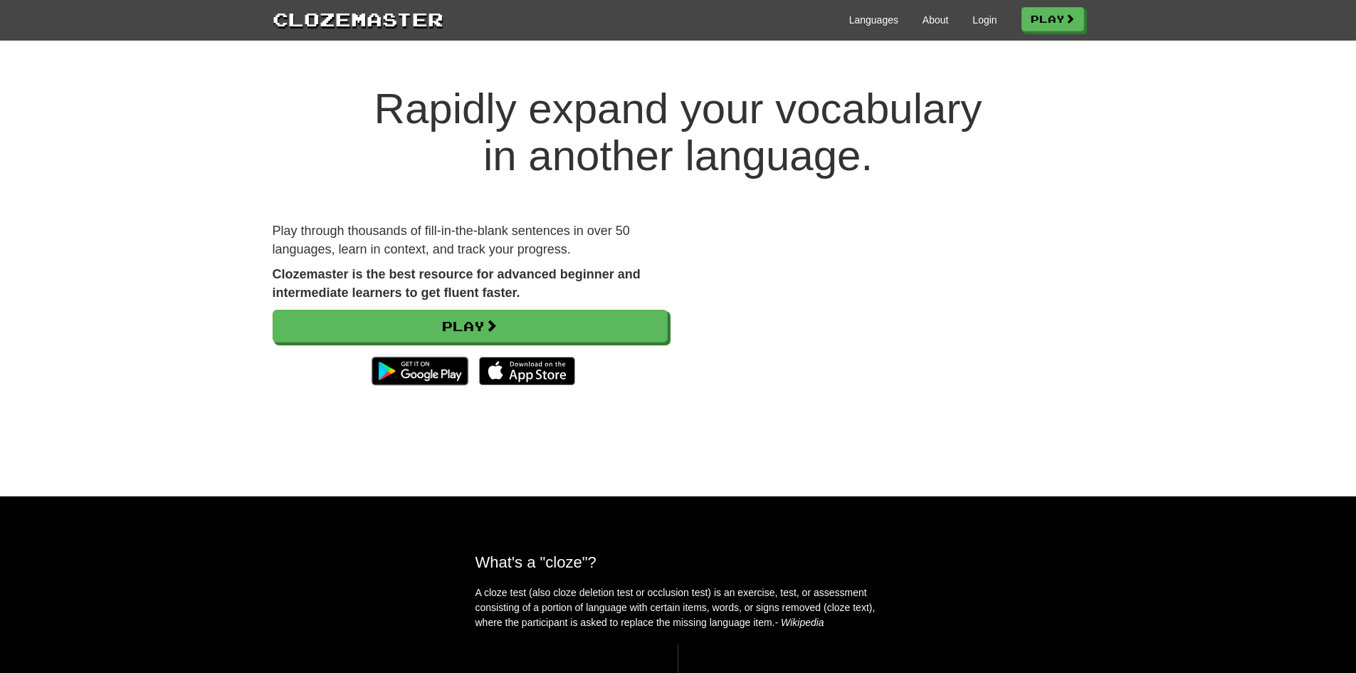 The image size is (1356, 673). I want to click on a: Login, so click(984, 20).